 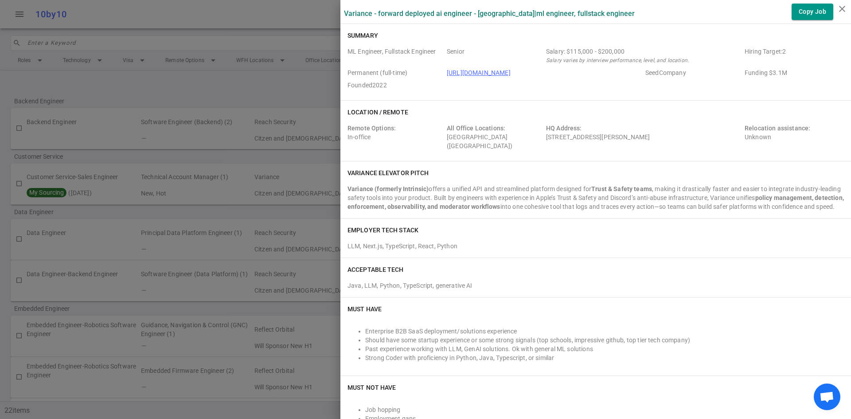 I want to click on div: In-office, so click(x=395, y=137).